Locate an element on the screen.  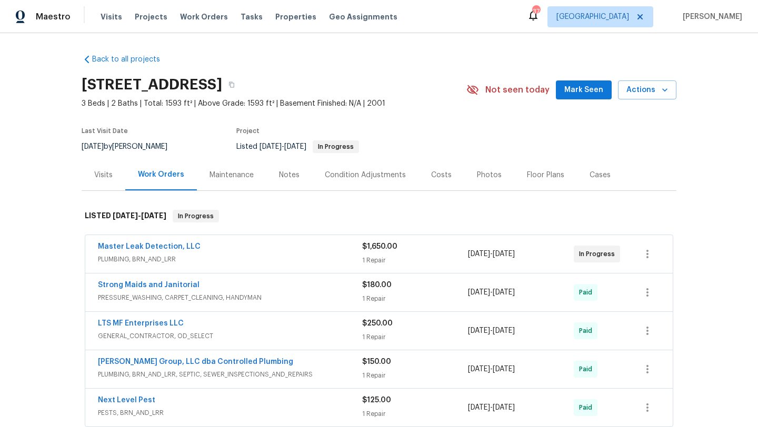
button: Copy Address is located at coordinates (232, 85).